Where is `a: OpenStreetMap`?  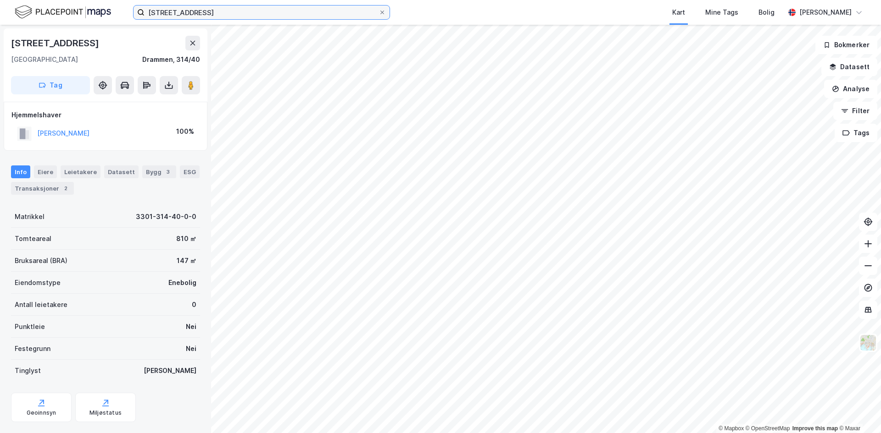
a: OpenStreetMap is located at coordinates (767, 429).